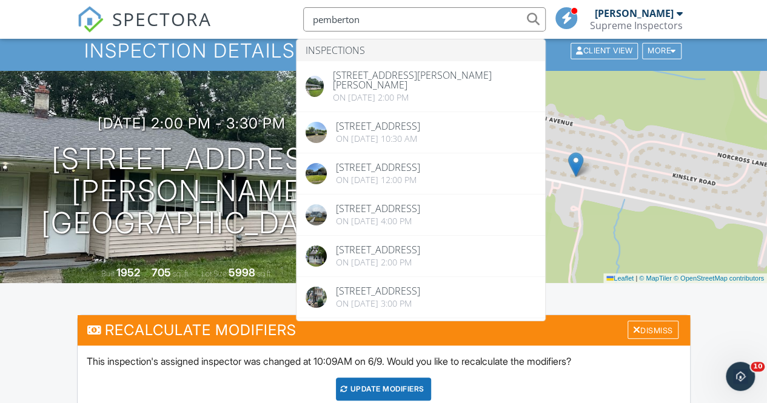  I want to click on input: Search everything..., so click(425, 19).